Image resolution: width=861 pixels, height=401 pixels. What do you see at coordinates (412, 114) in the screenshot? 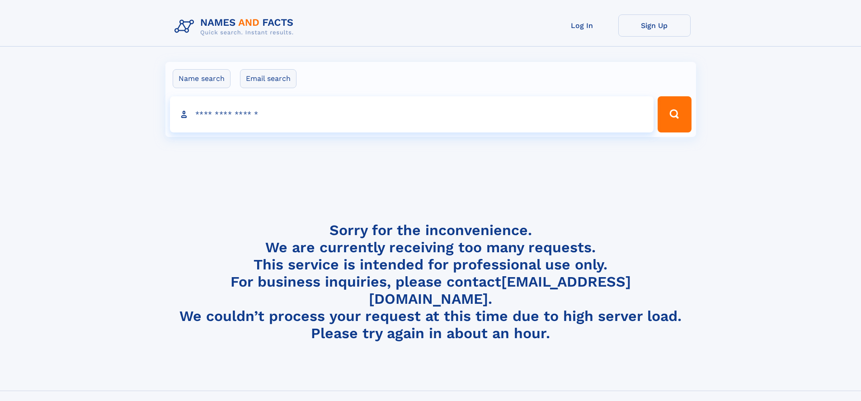
I see `input: search input` at bounding box center [412, 114].